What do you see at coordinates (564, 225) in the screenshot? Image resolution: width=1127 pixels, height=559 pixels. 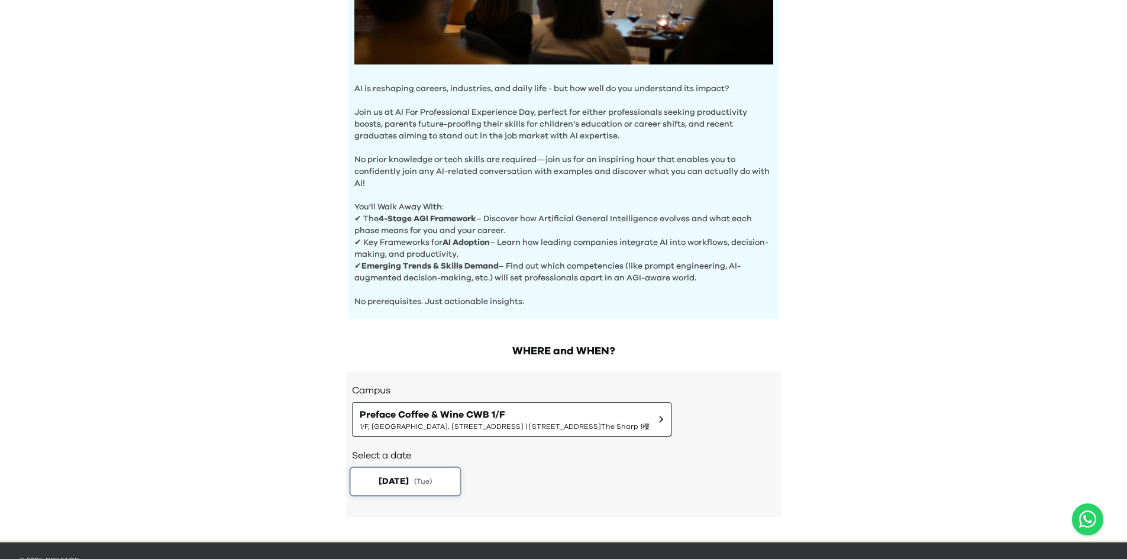 I see `p: ✔ The – Discover how Artificial General Intelligence evolves and what each phase means for you an...` at bounding box center [564, 225].